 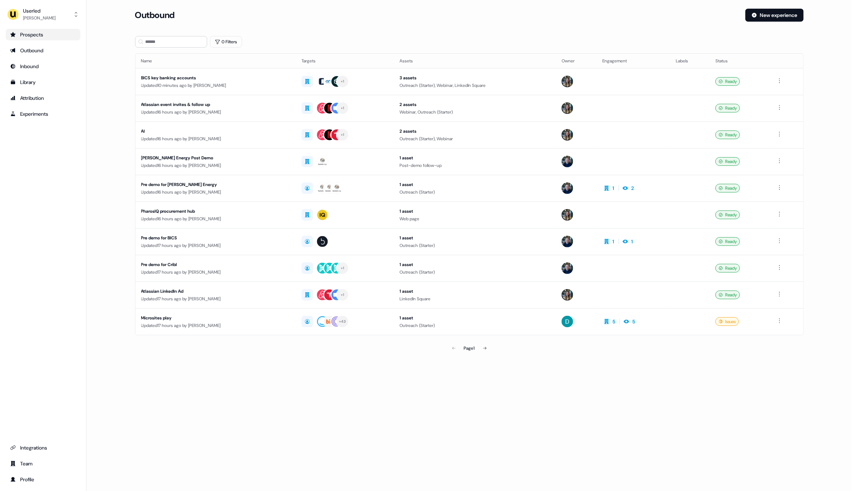 I want to click on div: Post-demo follow-up, so click(x=475, y=165).